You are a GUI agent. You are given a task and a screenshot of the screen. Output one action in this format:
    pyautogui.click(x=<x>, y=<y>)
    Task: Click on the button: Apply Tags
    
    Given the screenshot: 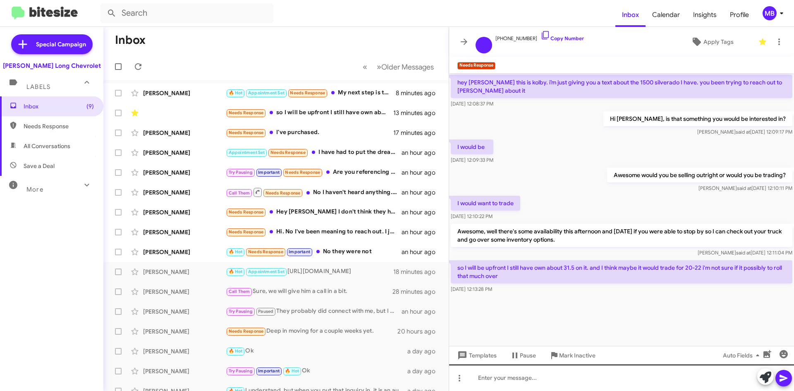 What is the action you would take?
    pyautogui.click(x=712, y=42)
    